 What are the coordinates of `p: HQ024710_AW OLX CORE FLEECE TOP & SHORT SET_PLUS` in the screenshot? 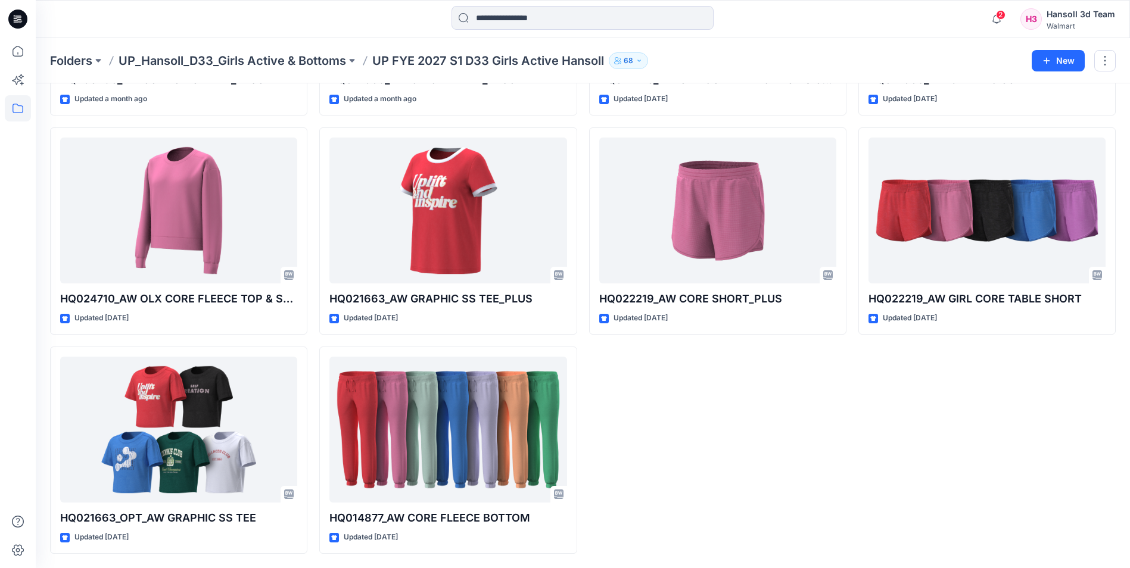 It's located at (179, 299).